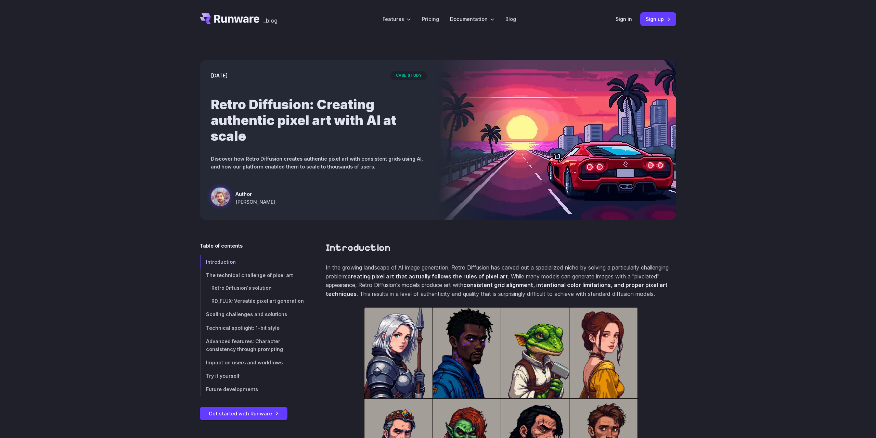 The width and height of the screenshot is (876, 438). Describe the element at coordinates (243, 198) in the screenshot. I see `a: a red sports car on a futuristic highway with a sunset and city skyline in the background, styled...` at that location.